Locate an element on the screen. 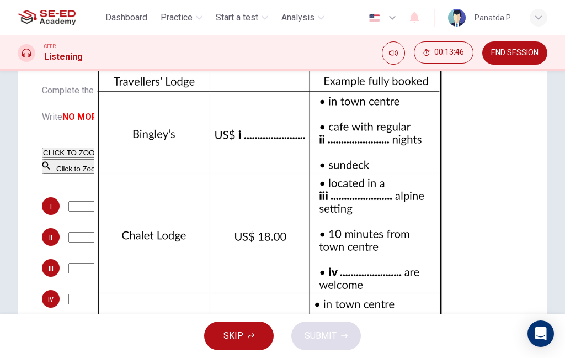 This screenshot has width=565, height=358. button: Dashboard is located at coordinates (126, 18).